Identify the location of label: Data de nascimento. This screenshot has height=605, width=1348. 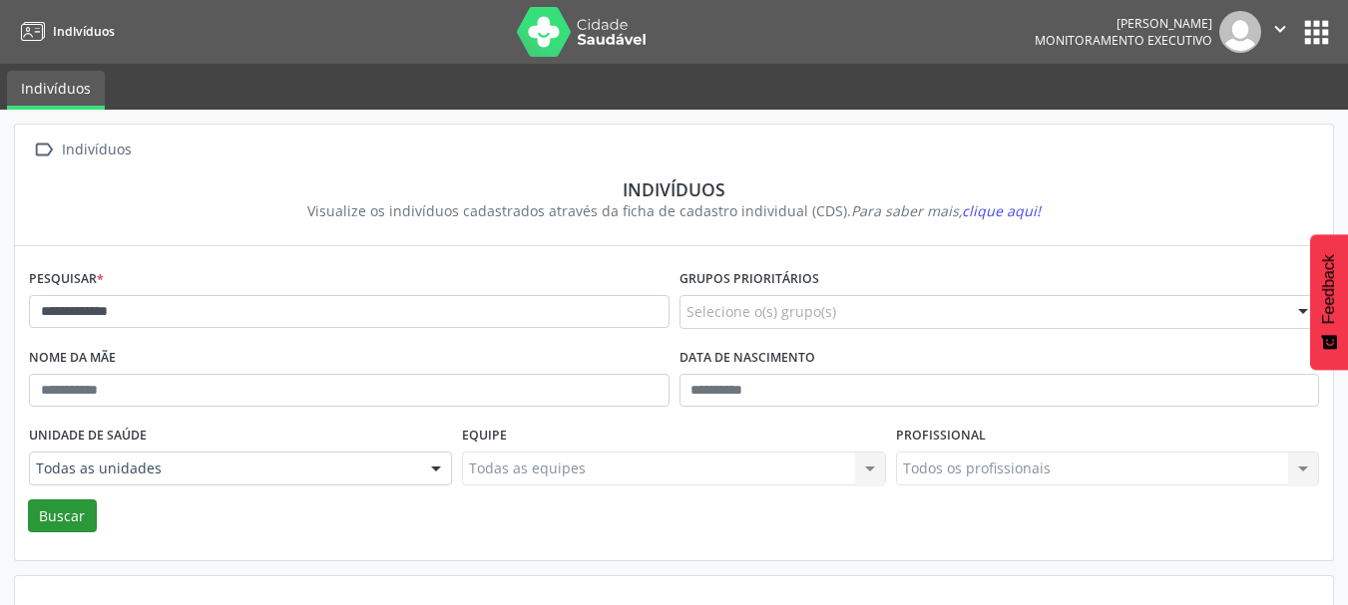
(747, 358).